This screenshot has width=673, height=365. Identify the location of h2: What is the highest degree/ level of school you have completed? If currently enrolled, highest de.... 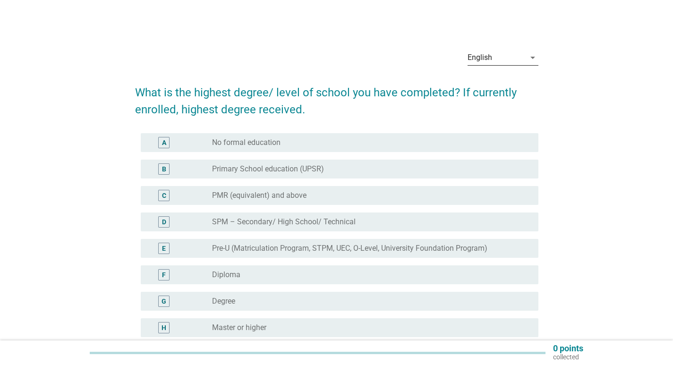
(337, 96).